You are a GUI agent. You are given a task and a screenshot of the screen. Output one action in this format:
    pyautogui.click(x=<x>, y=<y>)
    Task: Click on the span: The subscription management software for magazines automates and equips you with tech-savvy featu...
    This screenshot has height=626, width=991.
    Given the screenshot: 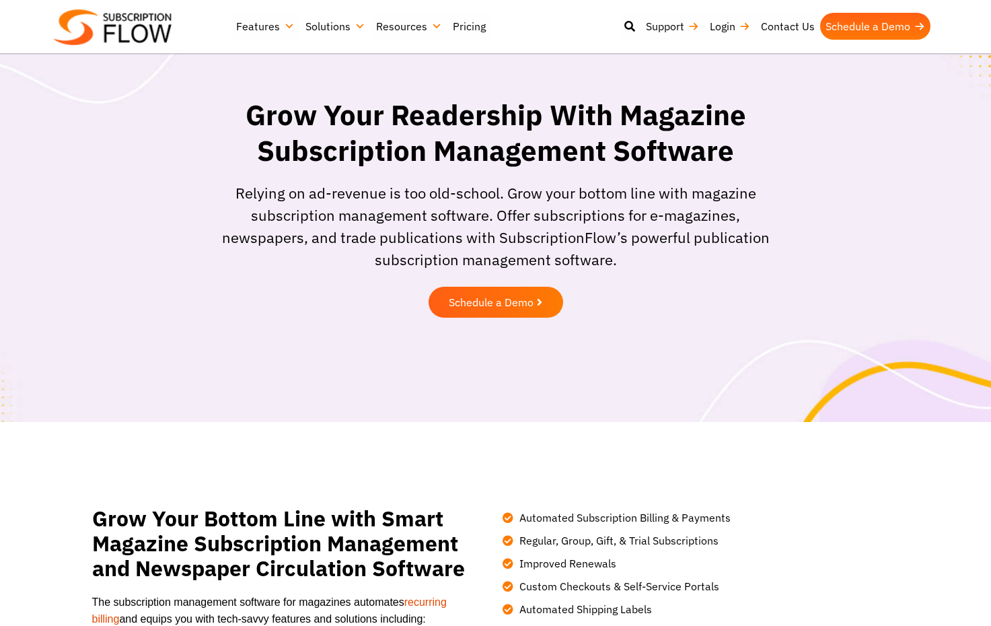 What is the action you would take?
    pyautogui.click(x=269, y=610)
    